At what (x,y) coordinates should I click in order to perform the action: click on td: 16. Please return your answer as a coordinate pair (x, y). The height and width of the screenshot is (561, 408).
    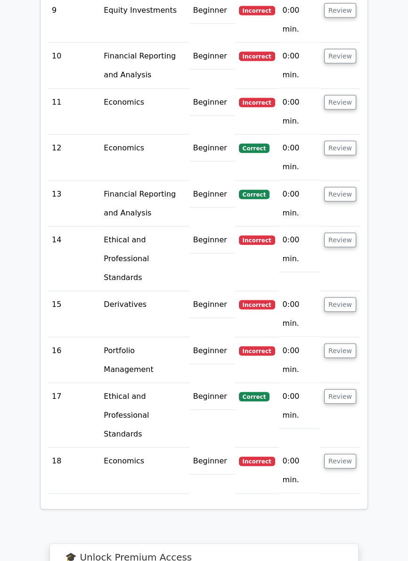
    Looking at the image, I should click on (74, 360).